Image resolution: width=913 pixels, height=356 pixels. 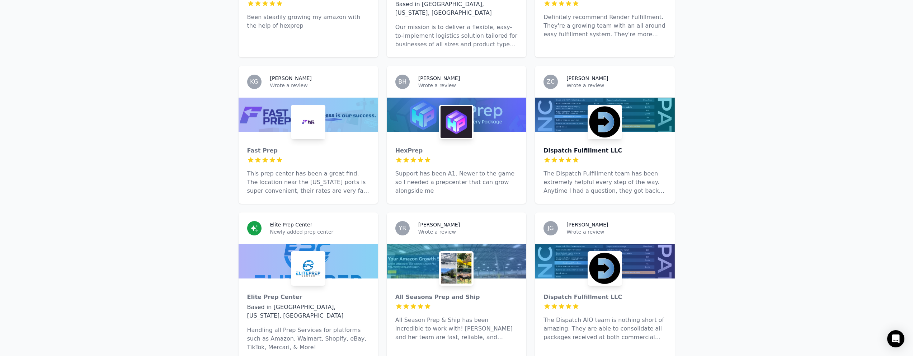 I want to click on img: Elite Prep Center, so click(x=308, y=268).